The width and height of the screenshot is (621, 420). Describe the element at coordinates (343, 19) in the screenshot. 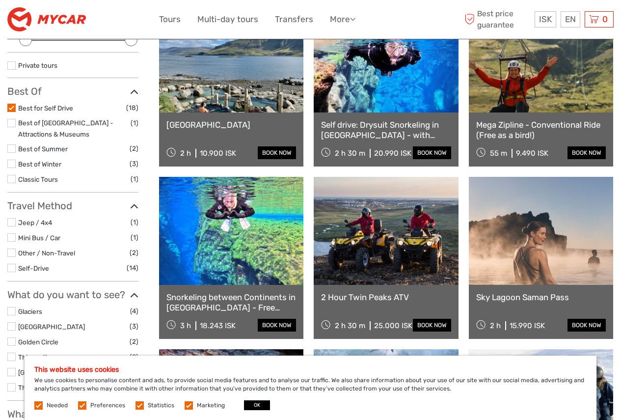

I see `a: More` at that location.